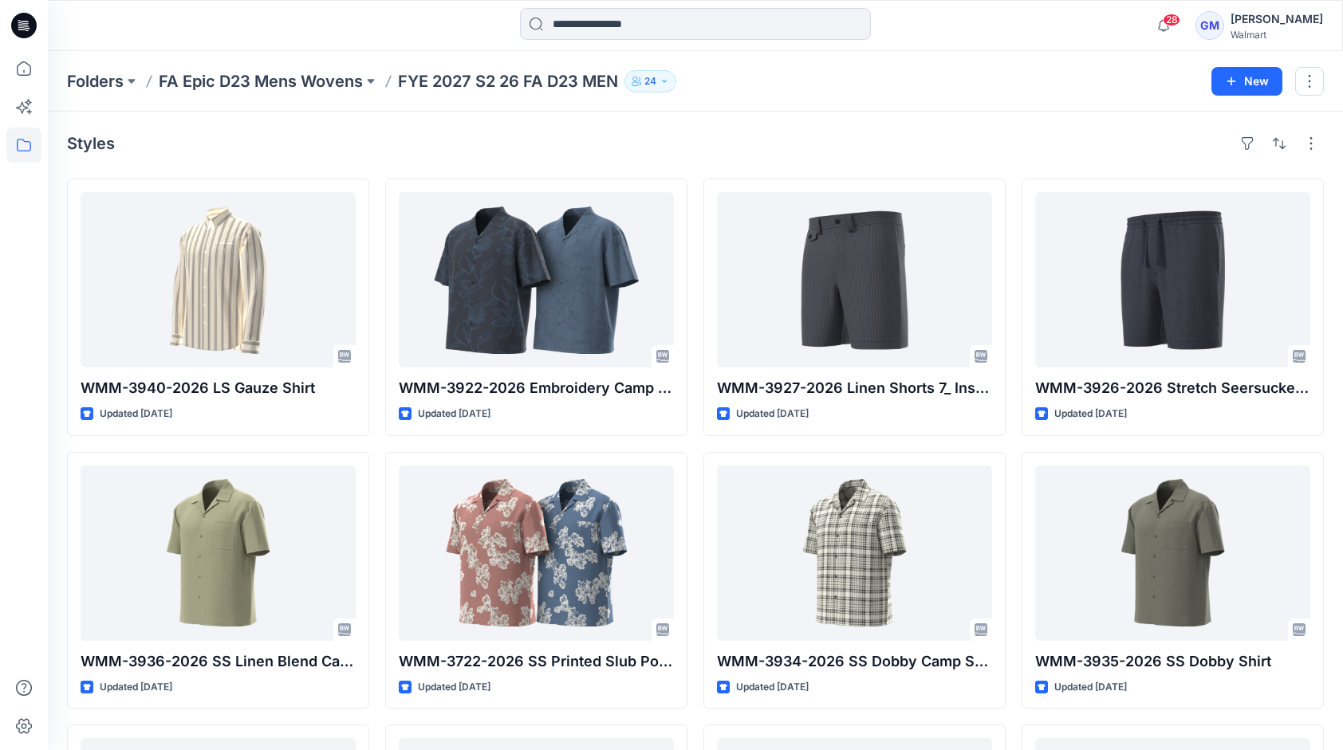 Image resolution: width=1343 pixels, height=750 pixels. I want to click on a: WMM-3722-2026 SS Printed Slub Poplin Camp Shirt, so click(536, 553).